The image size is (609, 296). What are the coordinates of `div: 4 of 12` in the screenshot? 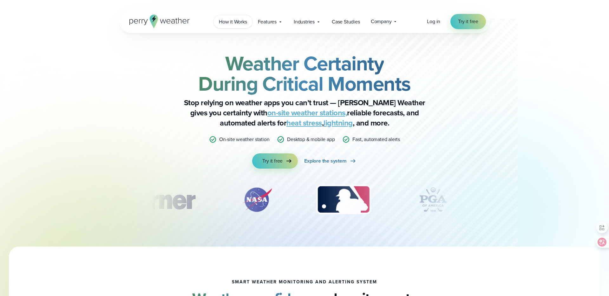 It's located at (433, 200).